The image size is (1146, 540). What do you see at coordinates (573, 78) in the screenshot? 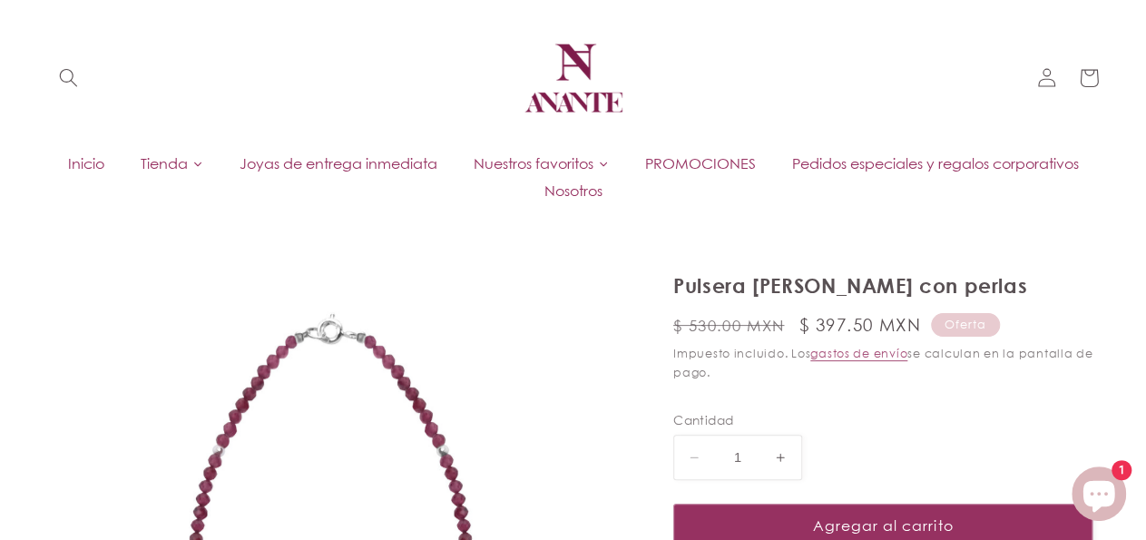
I see `a: Anante Joyería | Diseño mexicano` at bounding box center [573, 78].